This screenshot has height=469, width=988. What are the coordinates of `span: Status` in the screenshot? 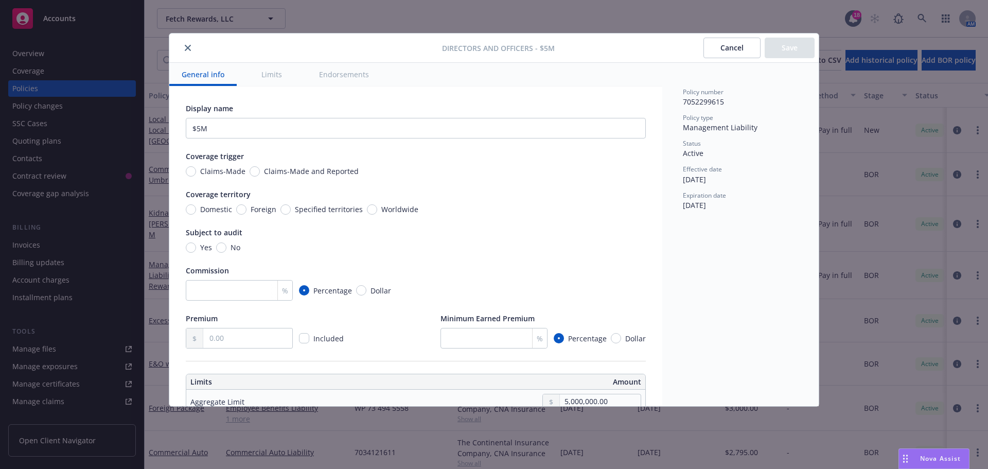 It's located at (692, 143).